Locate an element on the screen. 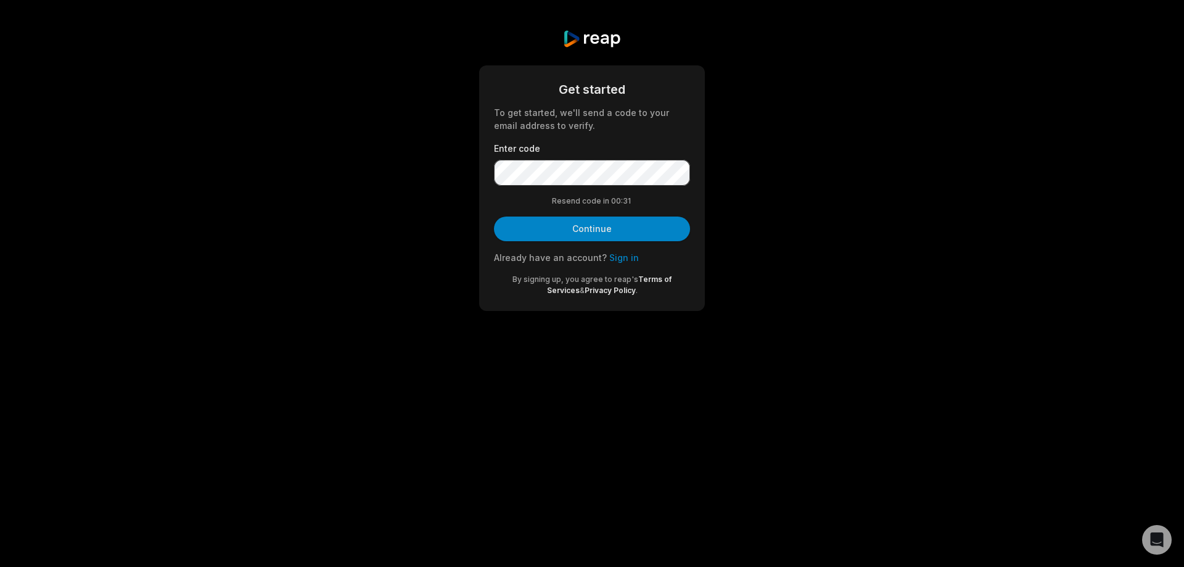 This screenshot has width=1184, height=567. a: Terms of Services is located at coordinates (609, 284).